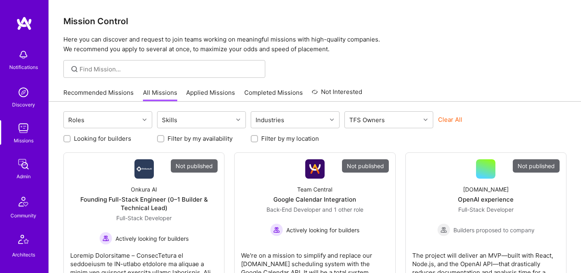 The image size is (581, 273). I want to click on p: Here you can discover and request to join teams working on meaningful missions with high-quality ..., so click(315, 44).